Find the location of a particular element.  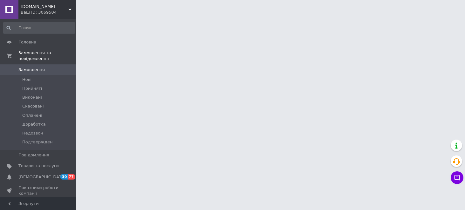

span: Прийняті is located at coordinates (32, 89).